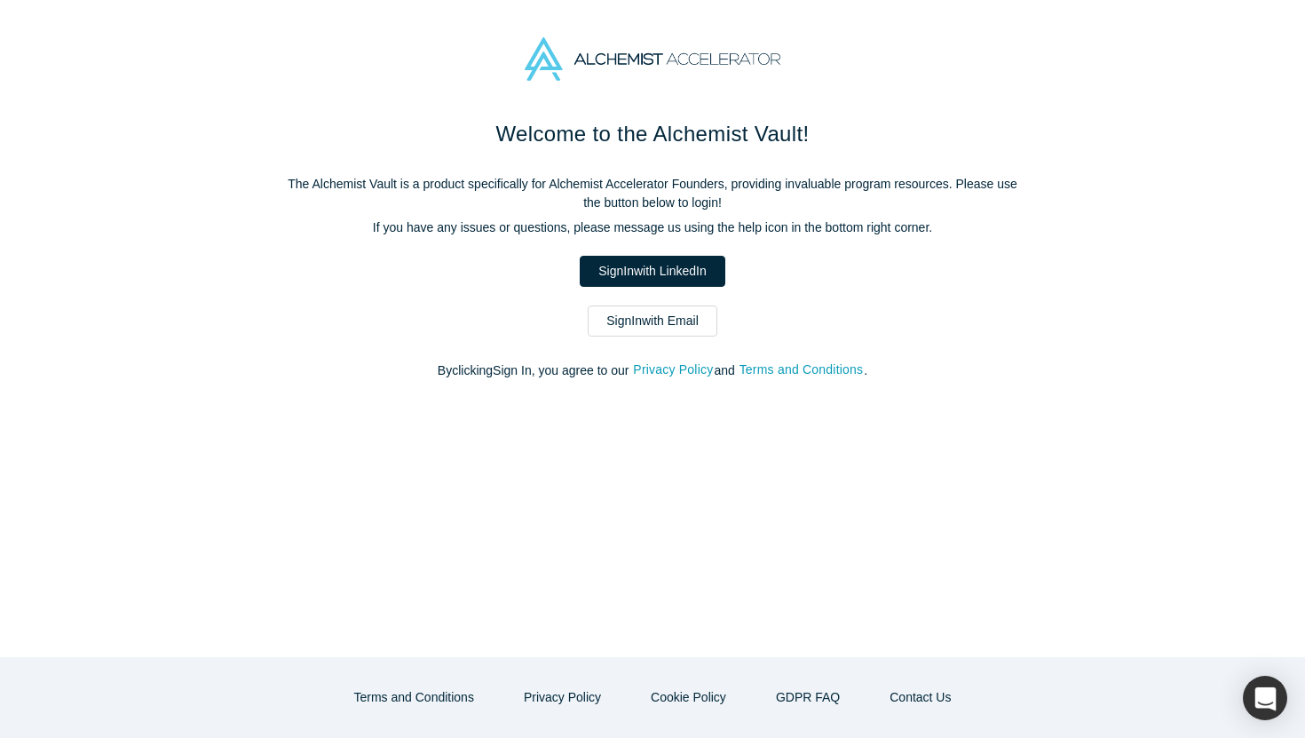 The height and width of the screenshot is (738, 1305). What do you see at coordinates (652, 320) in the screenshot?
I see `a: SignInwith Email` at bounding box center [652, 320].